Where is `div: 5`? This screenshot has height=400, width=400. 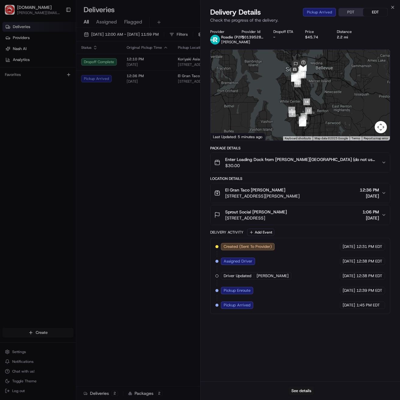
div: 5 is located at coordinates (303, 123).